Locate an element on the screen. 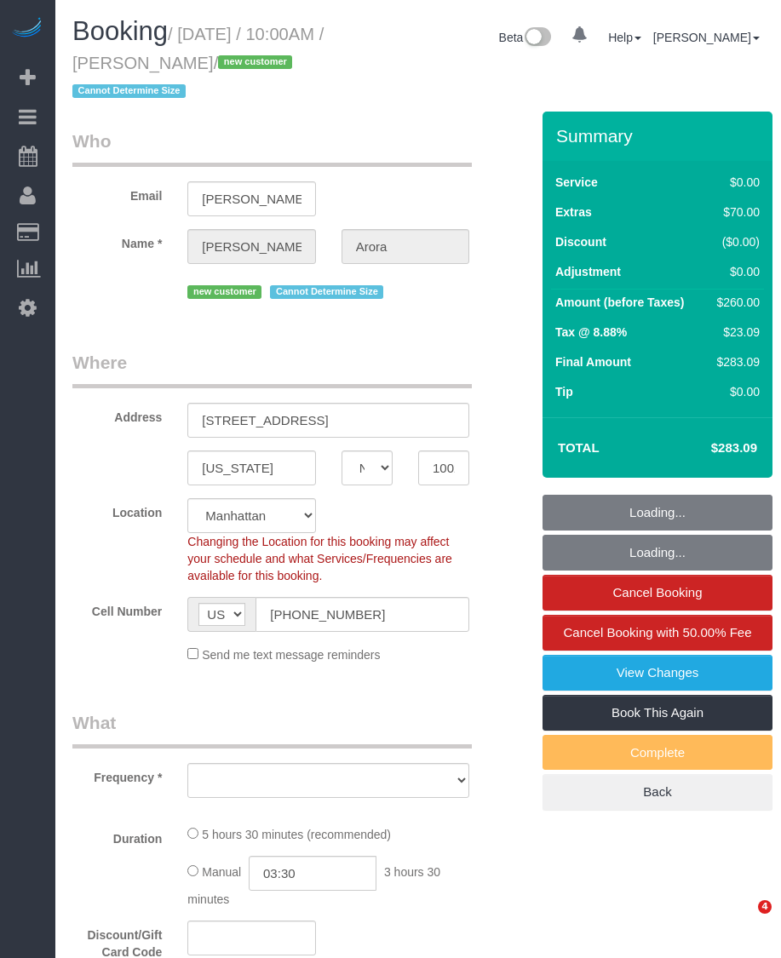 This screenshot has width=781, height=958. a: Cancel Booking with 50.00% Fee is located at coordinates (658, 633).